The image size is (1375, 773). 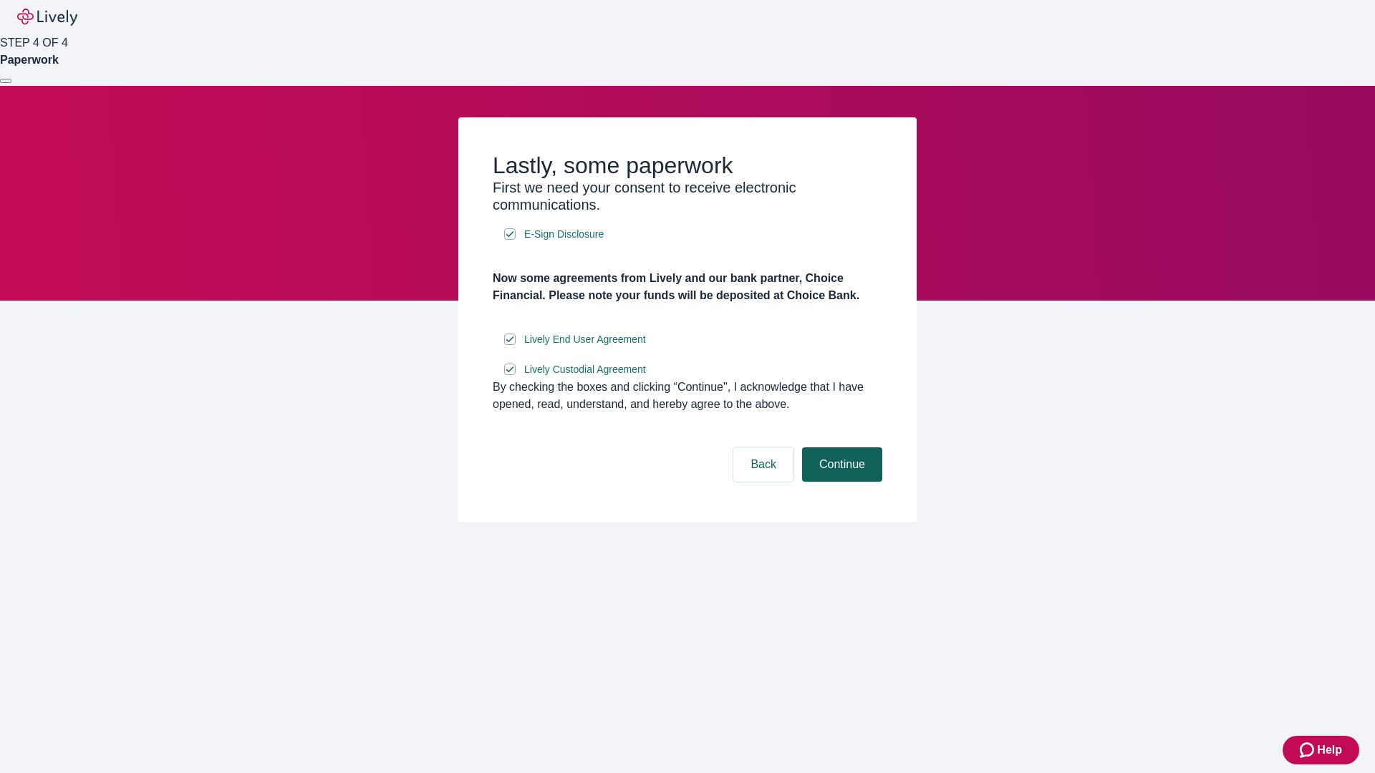 I want to click on button: Zendesk support iconHelp, so click(x=1321, y=751).